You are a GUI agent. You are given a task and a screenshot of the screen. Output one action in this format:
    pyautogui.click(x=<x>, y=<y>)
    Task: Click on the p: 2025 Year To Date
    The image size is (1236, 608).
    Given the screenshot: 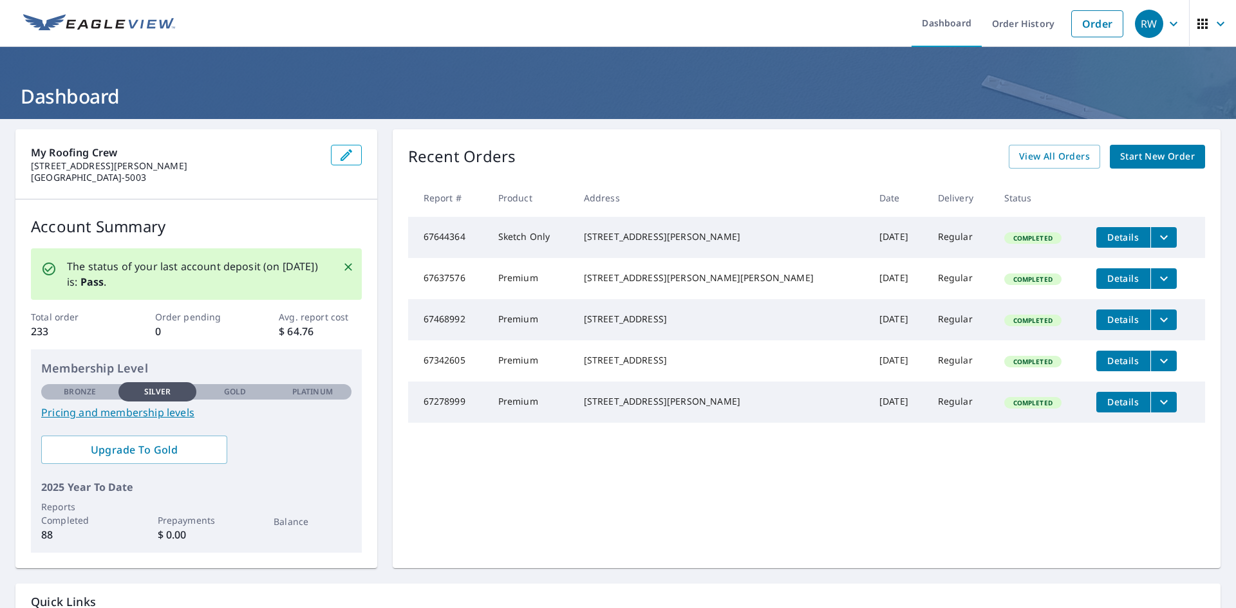 What is the action you would take?
    pyautogui.click(x=196, y=487)
    